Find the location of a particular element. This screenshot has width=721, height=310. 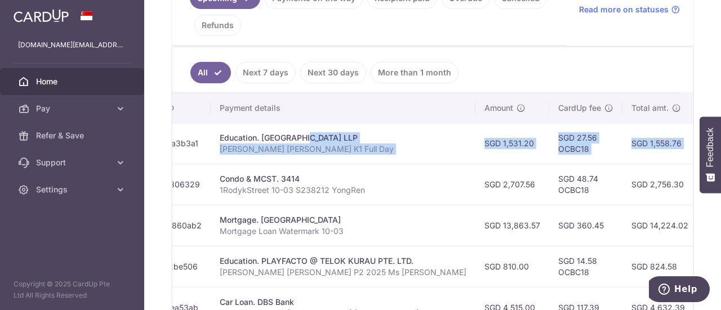

td: SGD 360.45 is located at coordinates (586, 225).